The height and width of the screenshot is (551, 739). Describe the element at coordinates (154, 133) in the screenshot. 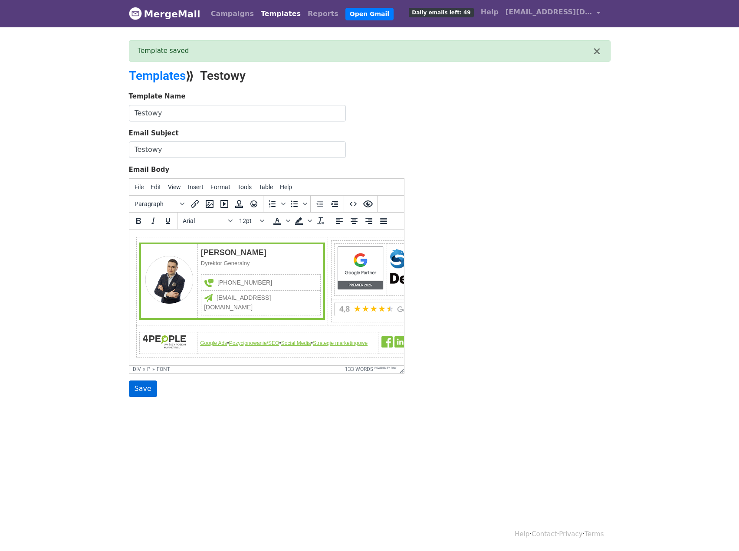

I see `label: Email Subject` at that location.